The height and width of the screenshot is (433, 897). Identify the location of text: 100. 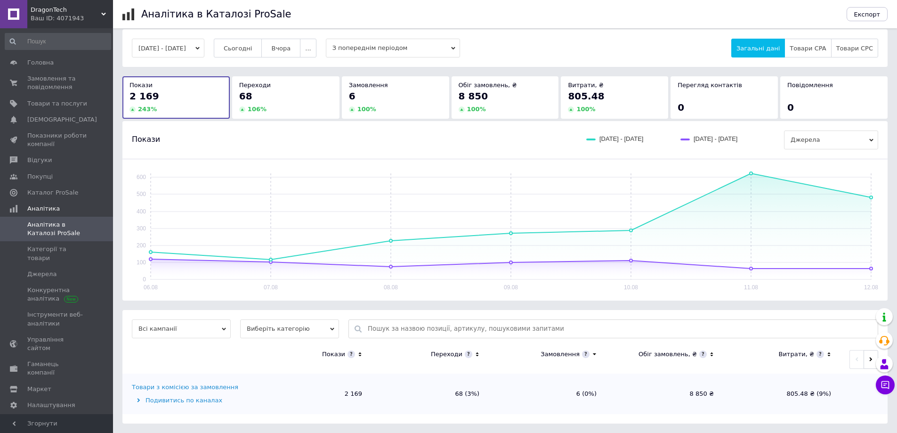
(141, 262).